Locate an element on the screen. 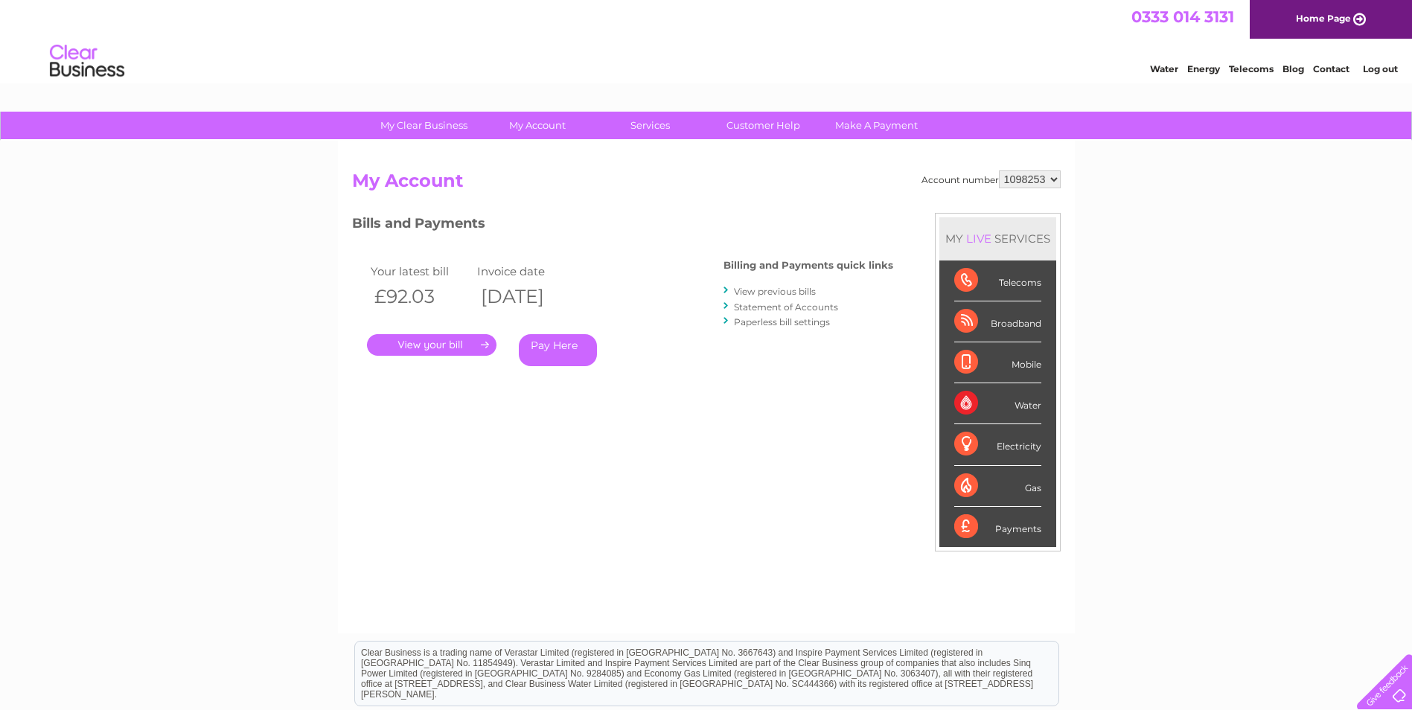  div: Electricity is located at coordinates (998, 444).